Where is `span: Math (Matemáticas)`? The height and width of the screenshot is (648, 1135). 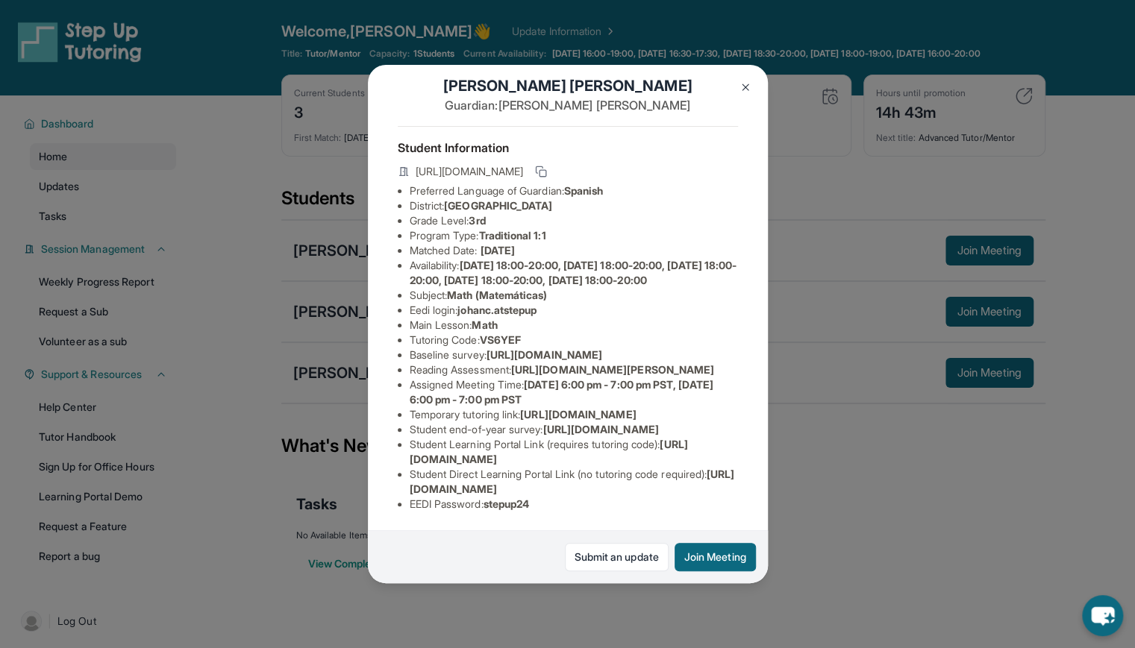
span: Math (Matemáticas) is located at coordinates (497, 295).